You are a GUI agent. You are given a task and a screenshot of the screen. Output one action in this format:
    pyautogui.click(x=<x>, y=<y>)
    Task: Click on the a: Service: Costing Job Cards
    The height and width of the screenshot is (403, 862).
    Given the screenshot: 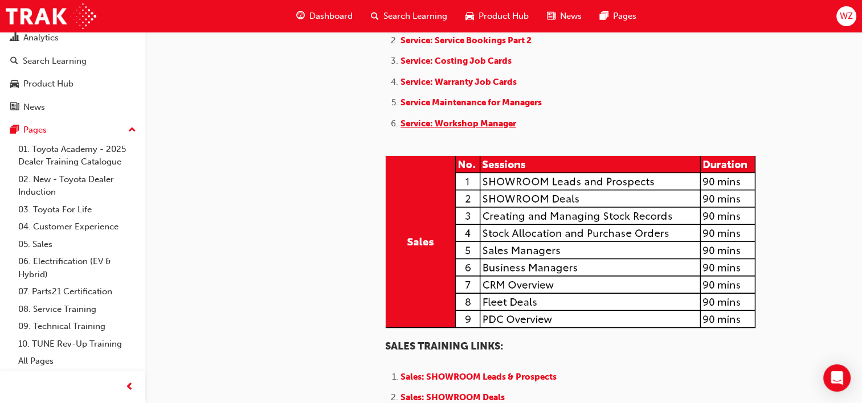 What is the action you would take?
    pyautogui.click(x=456, y=61)
    